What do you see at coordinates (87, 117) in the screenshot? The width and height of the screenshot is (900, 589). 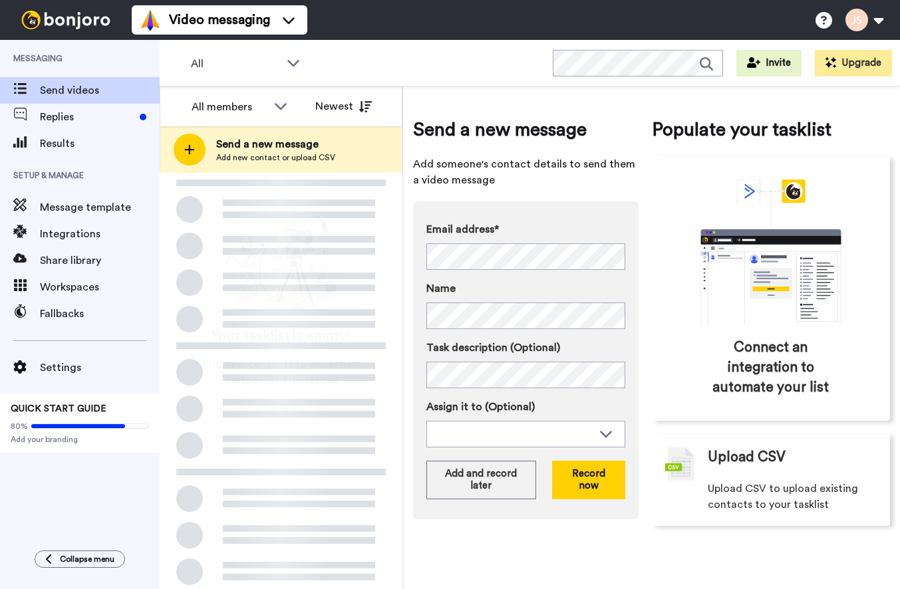 I see `span: Replies` at bounding box center [87, 117].